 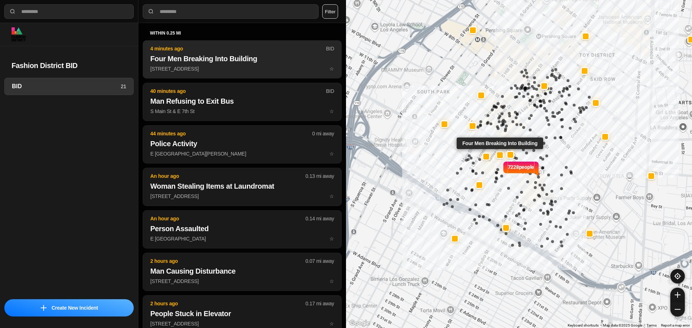 What do you see at coordinates (75, 308) in the screenshot?
I see `p: Create New Incident` at bounding box center [75, 308].